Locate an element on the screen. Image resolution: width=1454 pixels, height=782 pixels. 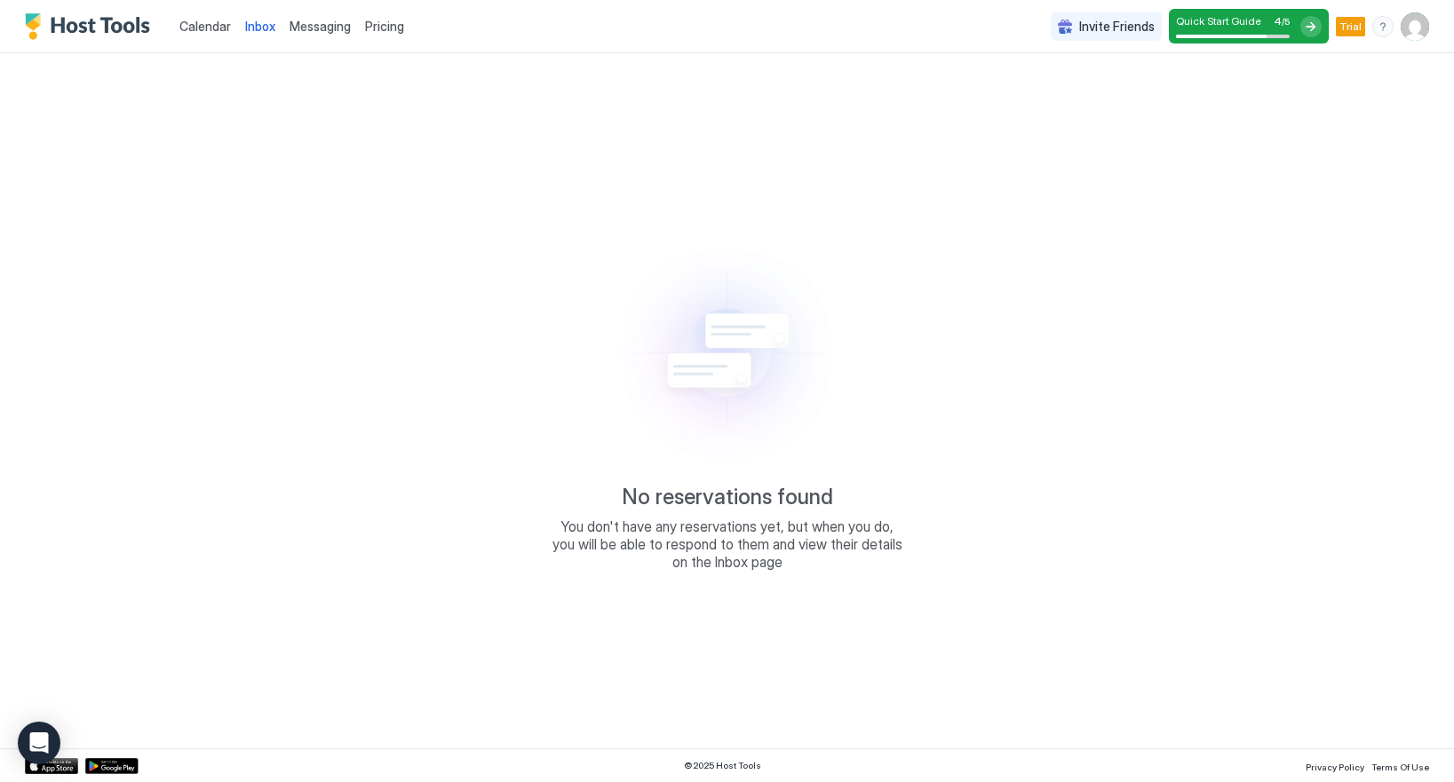
a: Terms Of Use is located at coordinates (1400, 766).